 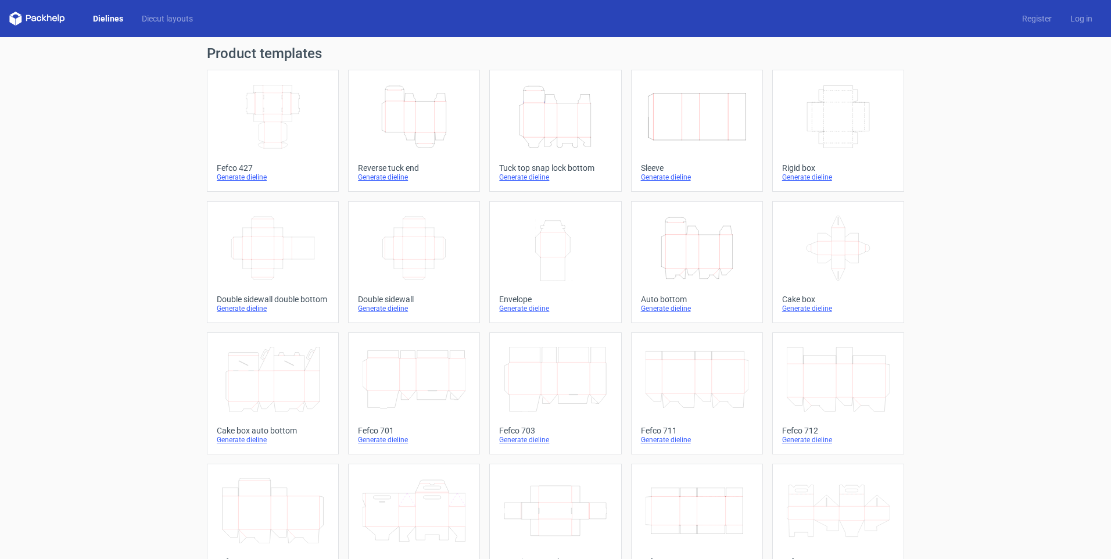 I want to click on a: Fefco 427Generate dieline, so click(x=273, y=131).